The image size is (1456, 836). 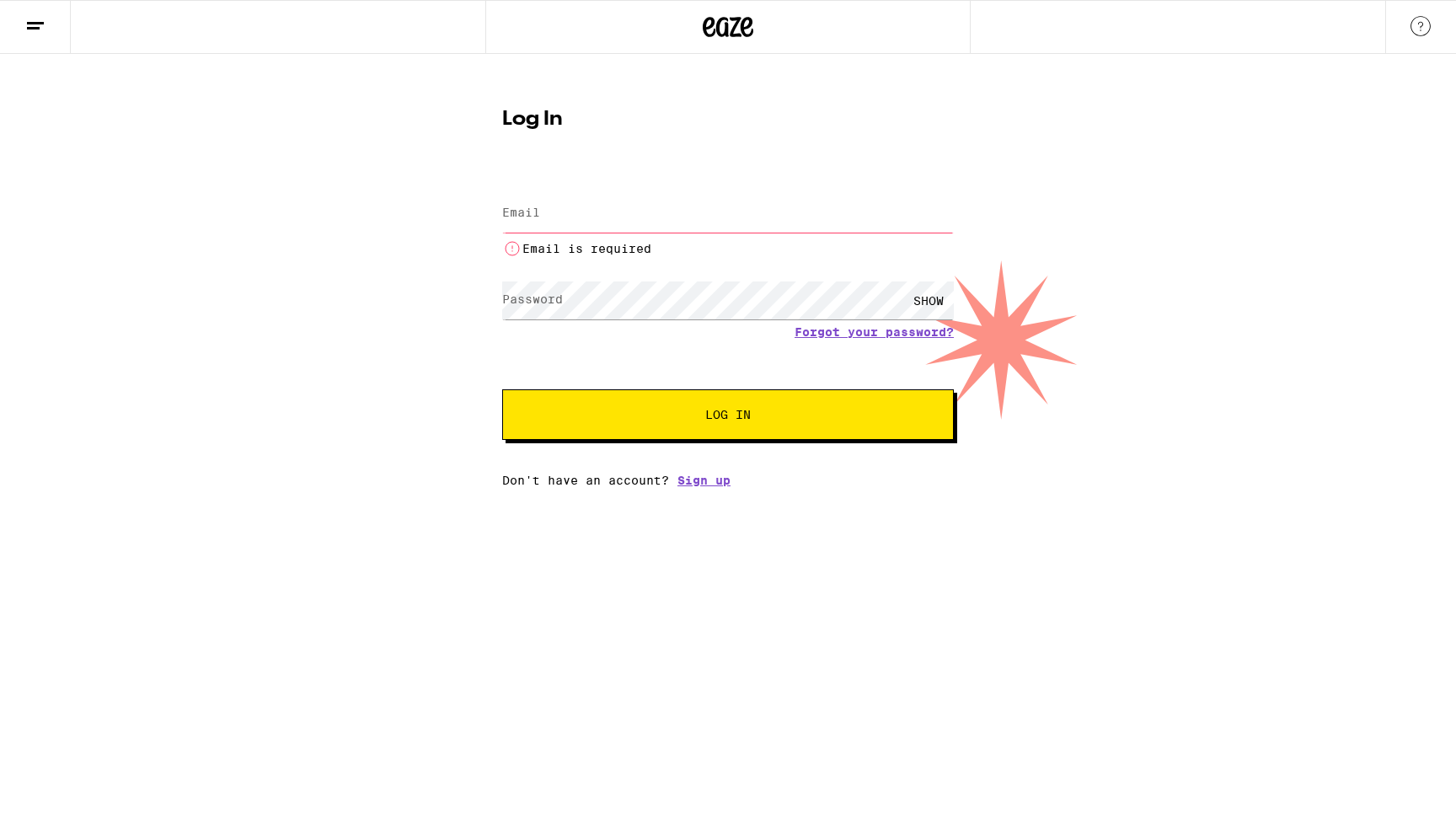 I want to click on li: Email is required, so click(x=728, y=249).